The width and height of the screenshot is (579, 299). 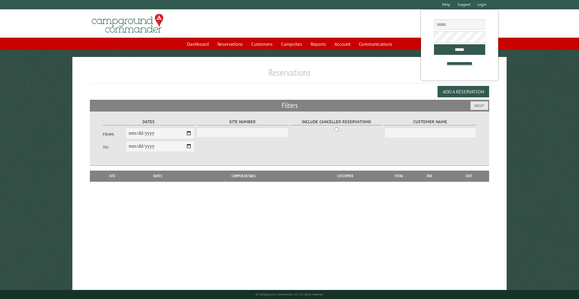 I want to click on img: Campground Commander, so click(x=127, y=24).